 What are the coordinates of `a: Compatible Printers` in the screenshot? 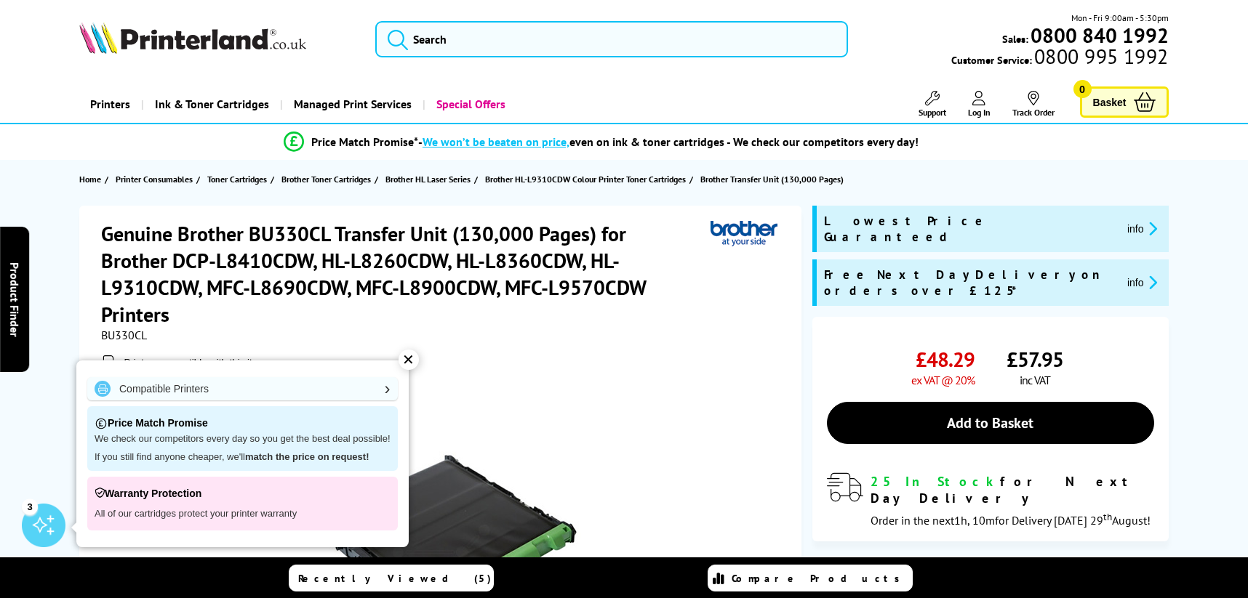 It's located at (242, 389).